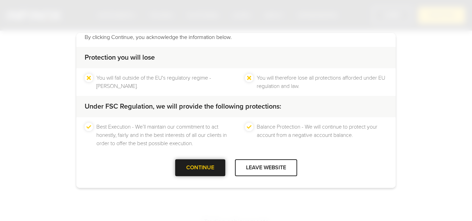  What do you see at coordinates (322, 82) in the screenshot?
I see `li: You will therefore lose all protections afforded under EU regulation and law.` at bounding box center [322, 82].